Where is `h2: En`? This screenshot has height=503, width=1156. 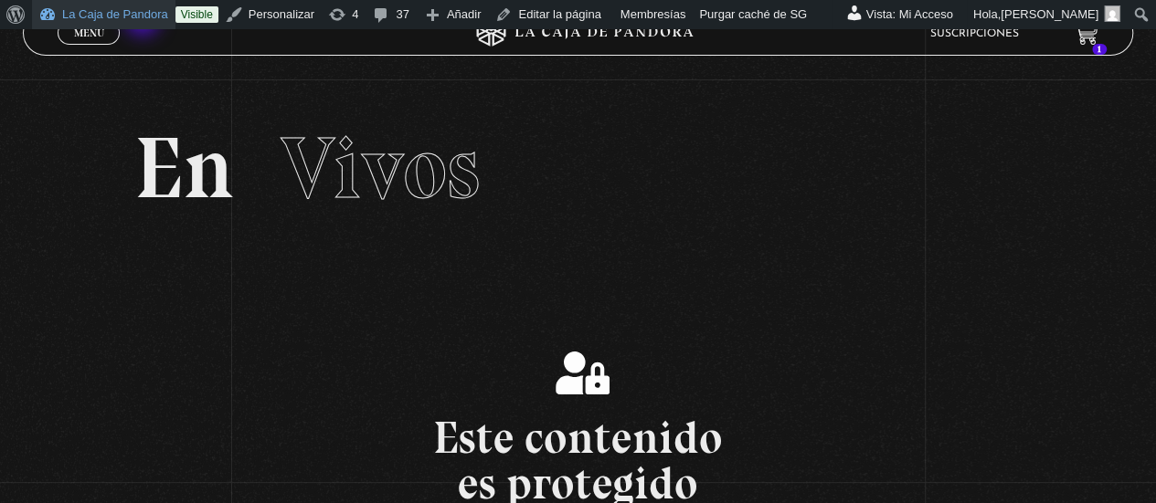
h2: En is located at coordinates (578, 168).